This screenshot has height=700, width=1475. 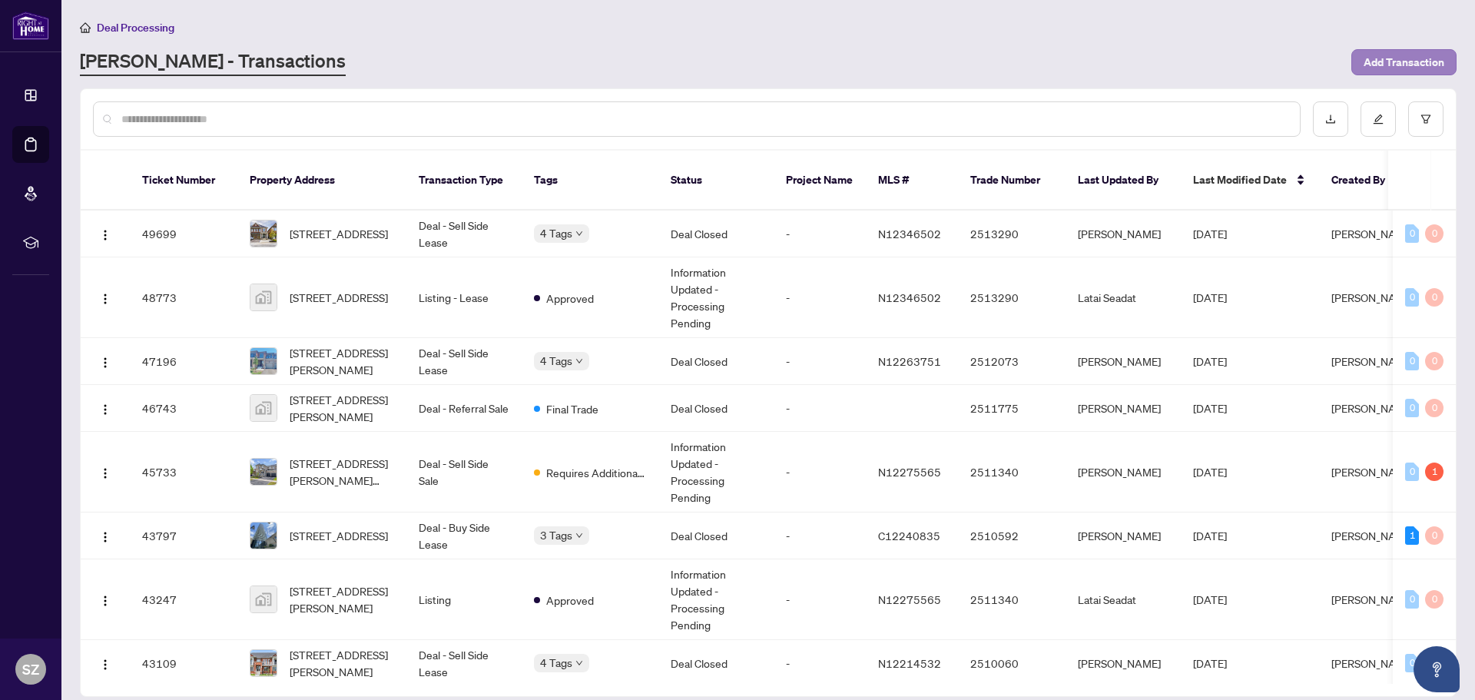 What do you see at coordinates (184, 408) in the screenshot?
I see `td: 46743` at bounding box center [184, 408].